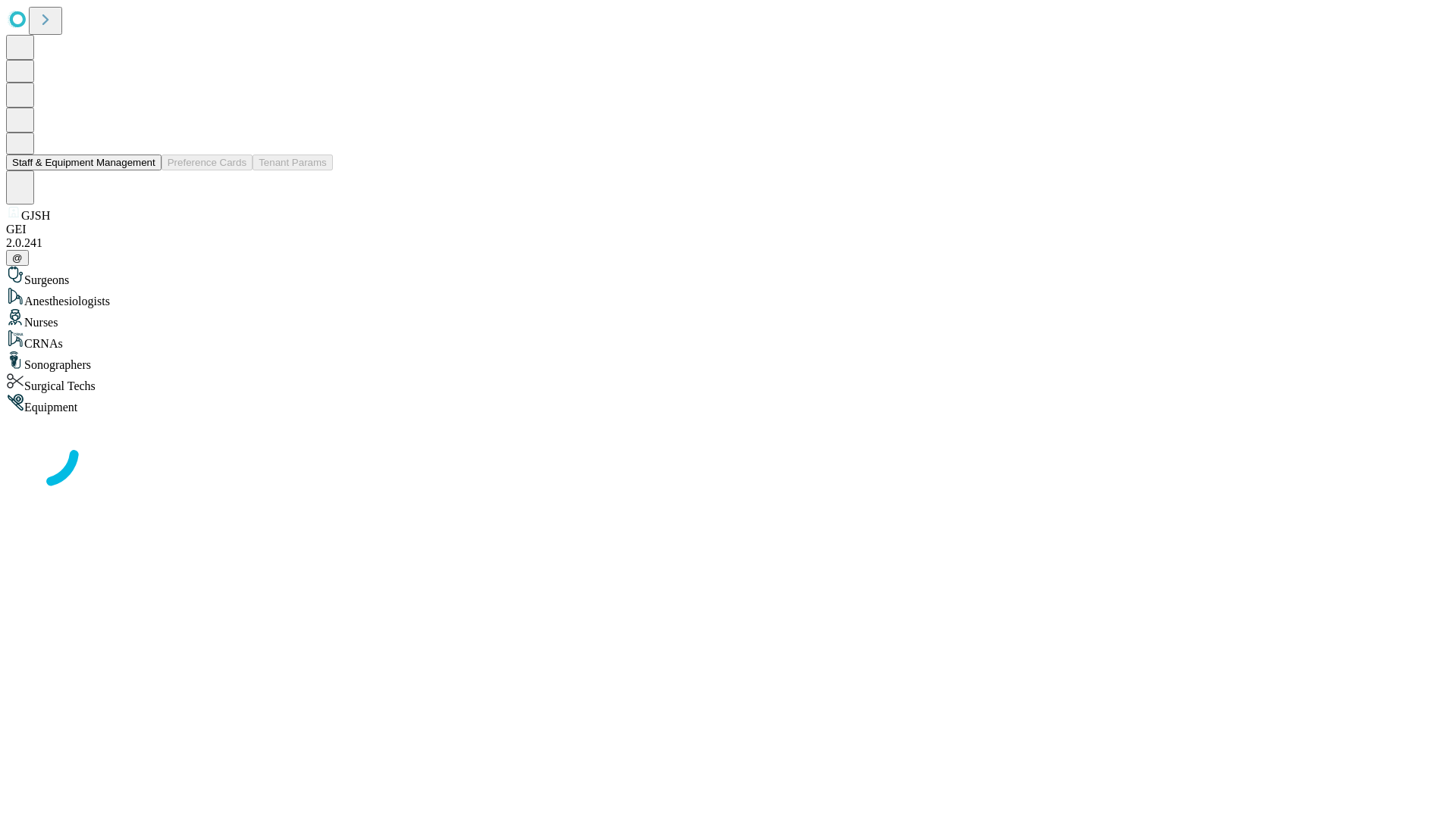 This screenshot has width=1456, height=818. What do you see at coordinates (728, 319) in the screenshot?
I see `div: Nurses` at bounding box center [728, 319].